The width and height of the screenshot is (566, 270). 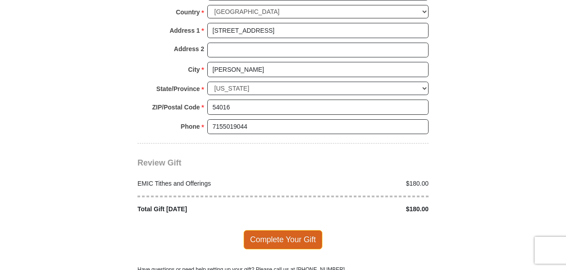 I want to click on strong: Country, so click(x=188, y=12).